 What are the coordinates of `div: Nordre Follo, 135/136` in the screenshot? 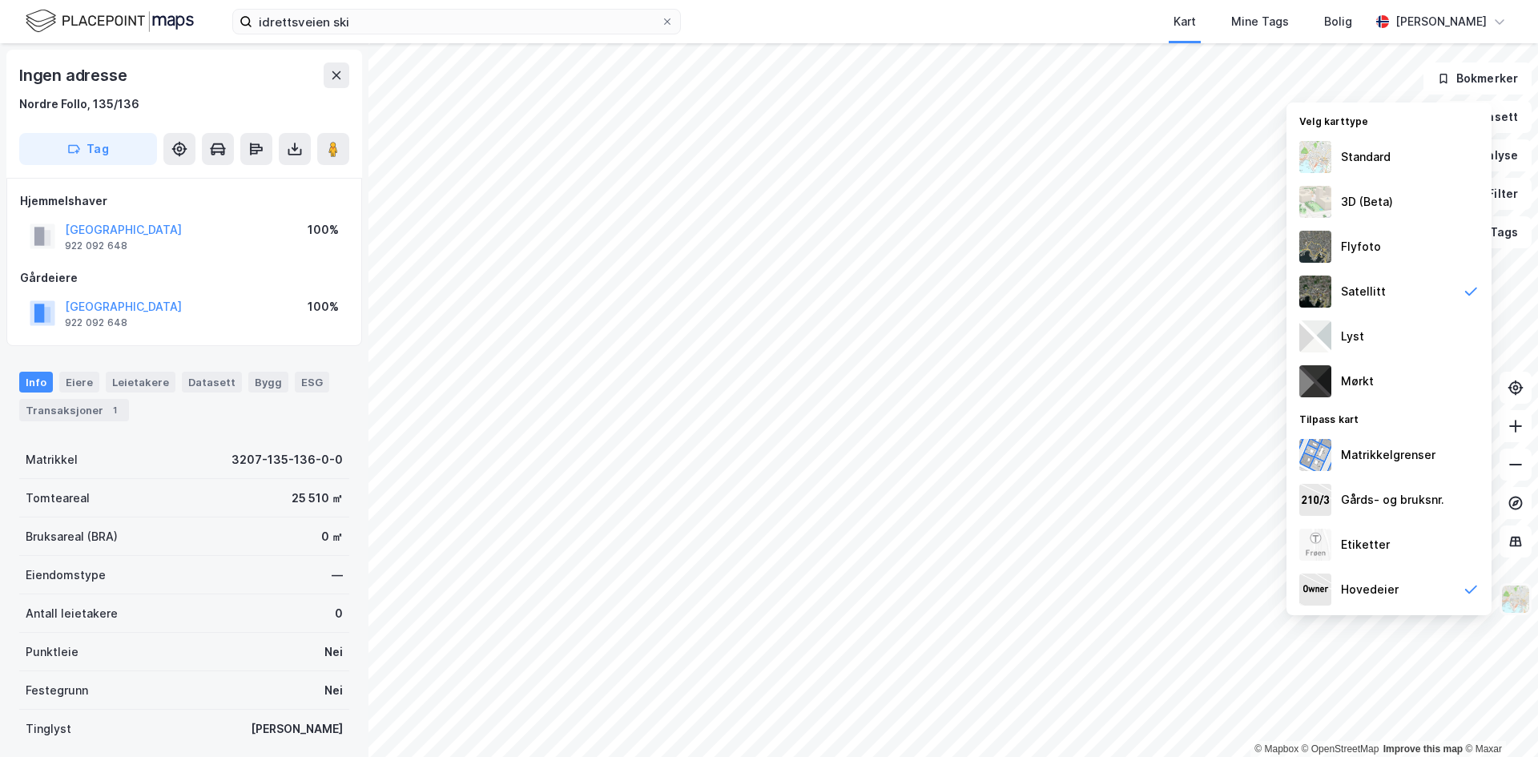 It's located at (79, 104).